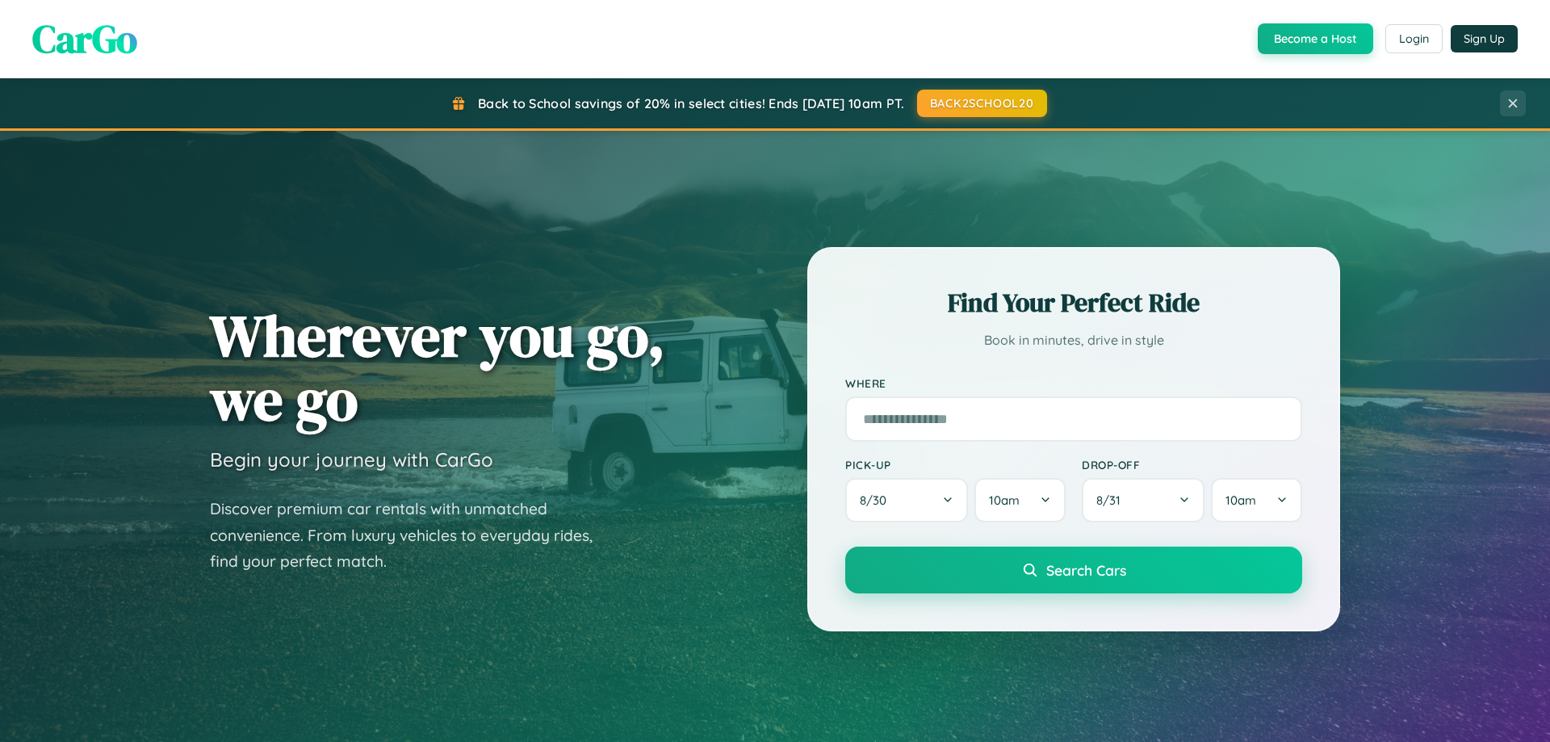 The height and width of the screenshot is (742, 1550). Describe the element at coordinates (1112, 500) in the screenshot. I see `span: 8 / 31` at that location.